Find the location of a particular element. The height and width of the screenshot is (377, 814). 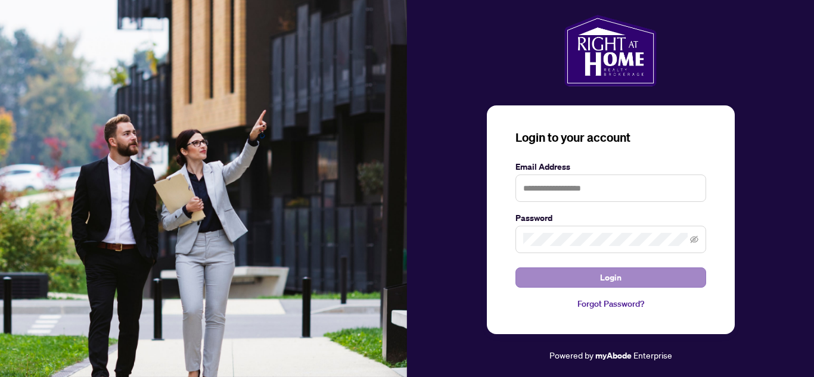

label: Password is located at coordinates (611, 218).